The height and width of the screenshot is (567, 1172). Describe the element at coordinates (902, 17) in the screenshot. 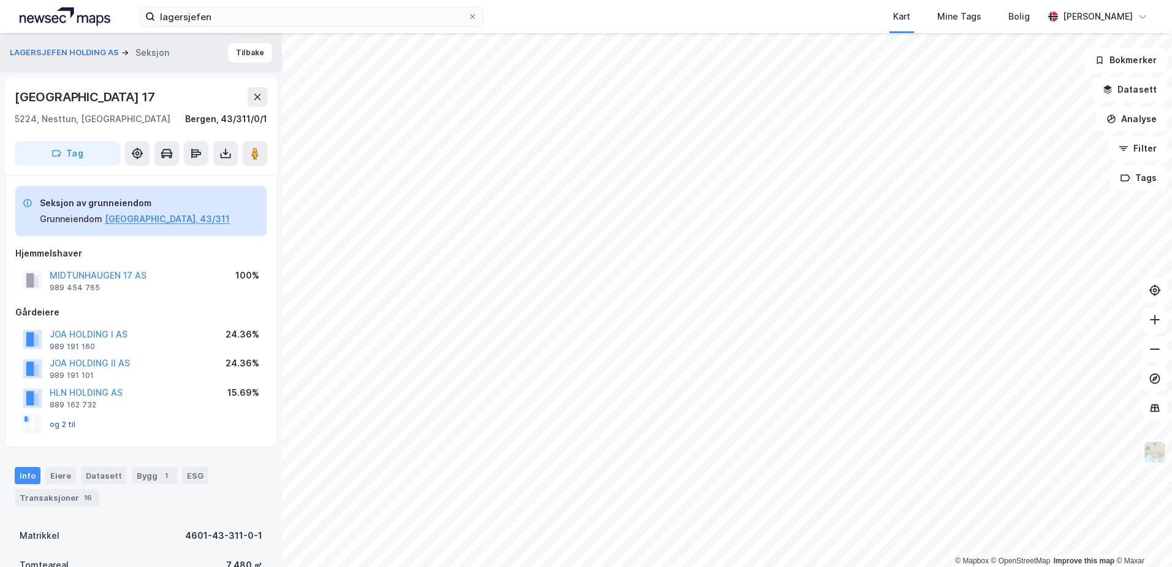

I see `div: Kart` at that location.